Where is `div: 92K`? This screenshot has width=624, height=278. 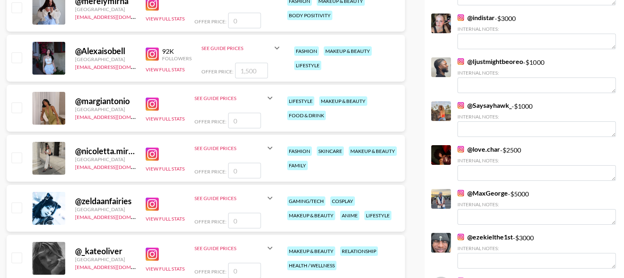 div: 92K is located at coordinates (177, 51).